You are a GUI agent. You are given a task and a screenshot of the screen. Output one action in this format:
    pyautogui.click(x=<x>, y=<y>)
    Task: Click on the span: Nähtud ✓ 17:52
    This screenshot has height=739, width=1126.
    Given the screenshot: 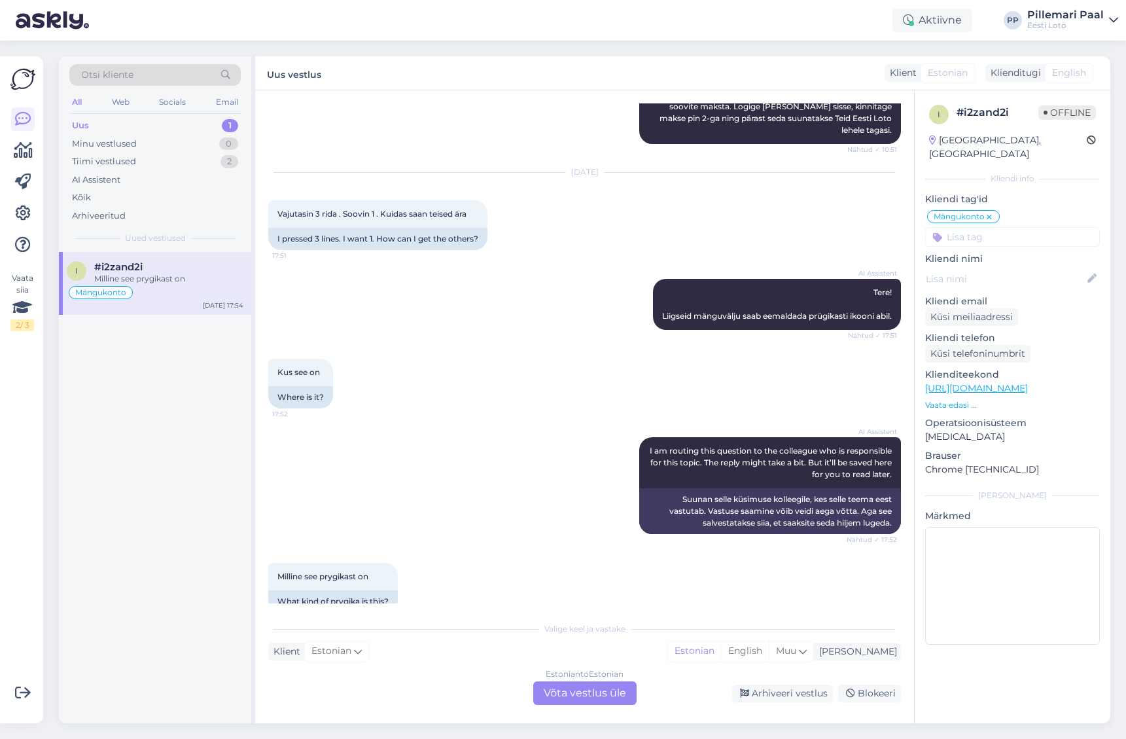 What is the action you would take?
    pyautogui.click(x=871, y=539)
    